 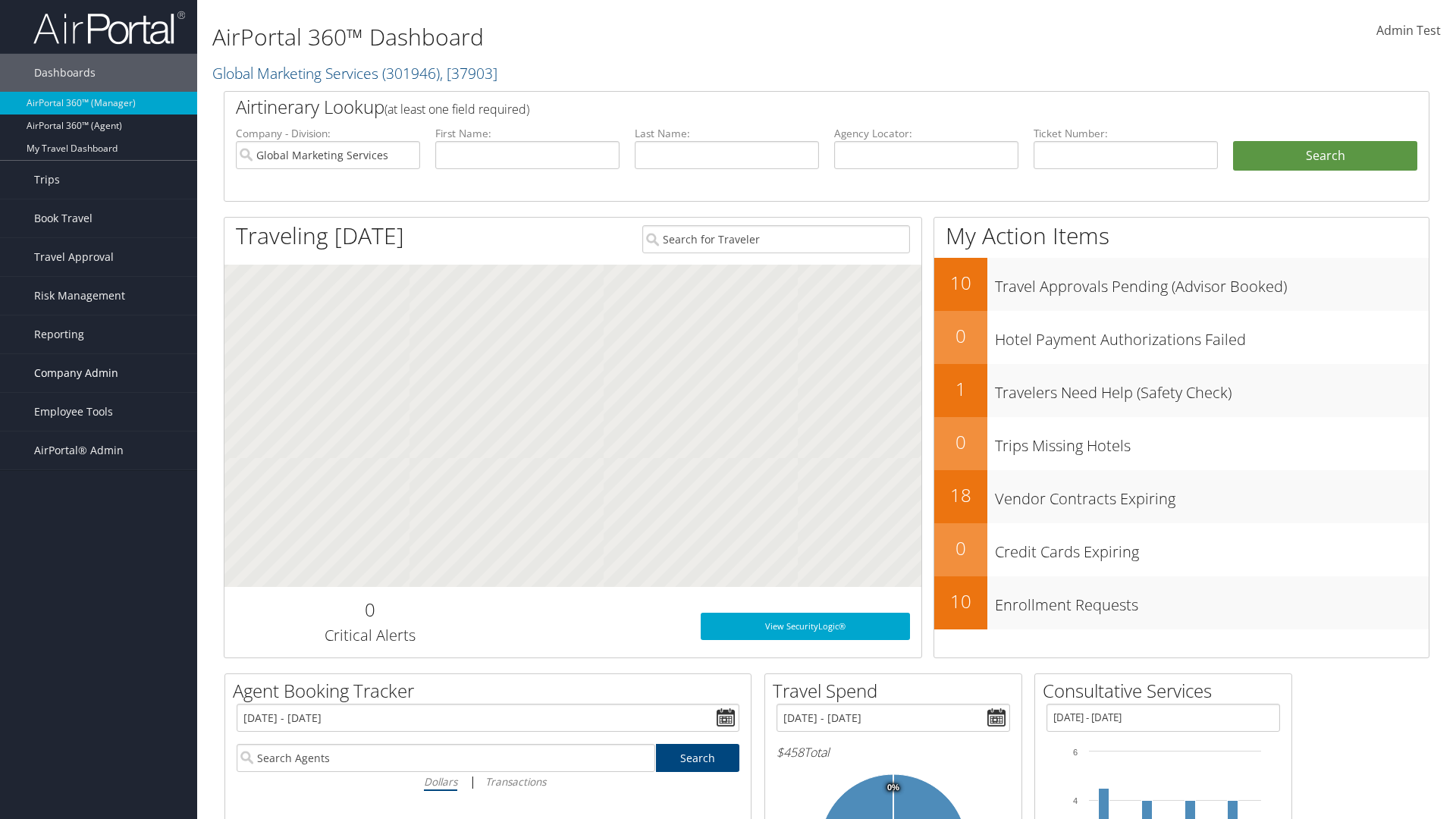 I want to click on h3: Travelers Need Help (Safety Check), so click(x=1213, y=389).